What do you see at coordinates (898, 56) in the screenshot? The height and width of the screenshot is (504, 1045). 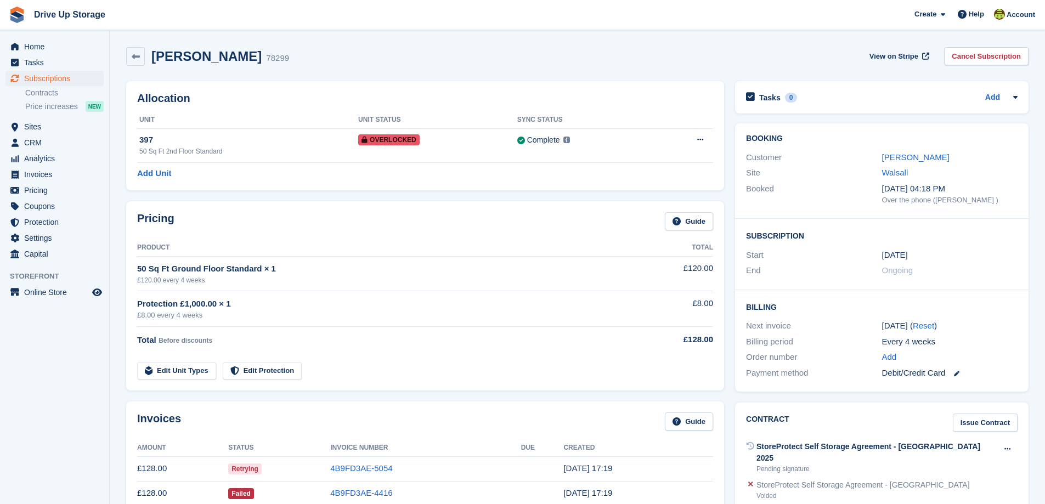 I see `a: View on Stripe` at bounding box center [898, 56].